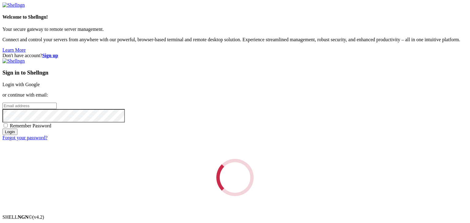 The image size is (470, 223). What do you see at coordinates (10, 132) in the screenshot?
I see `input: Login` at bounding box center [10, 132].